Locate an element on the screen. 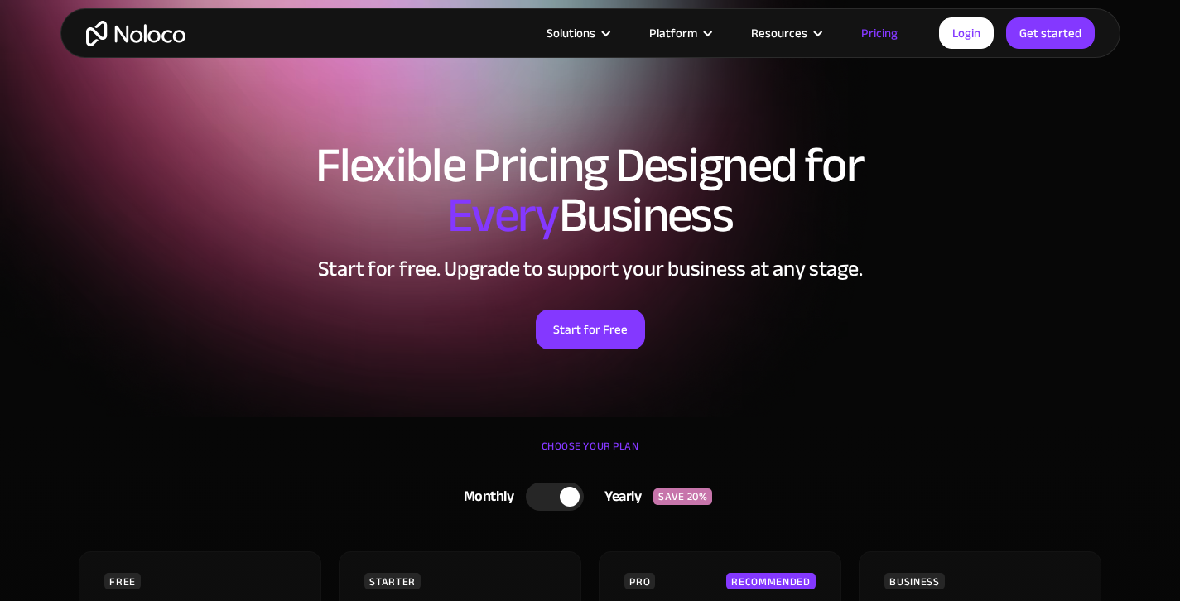  h2: Start for free. Upgrade to support your business at any stage. is located at coordinates (590, 269).